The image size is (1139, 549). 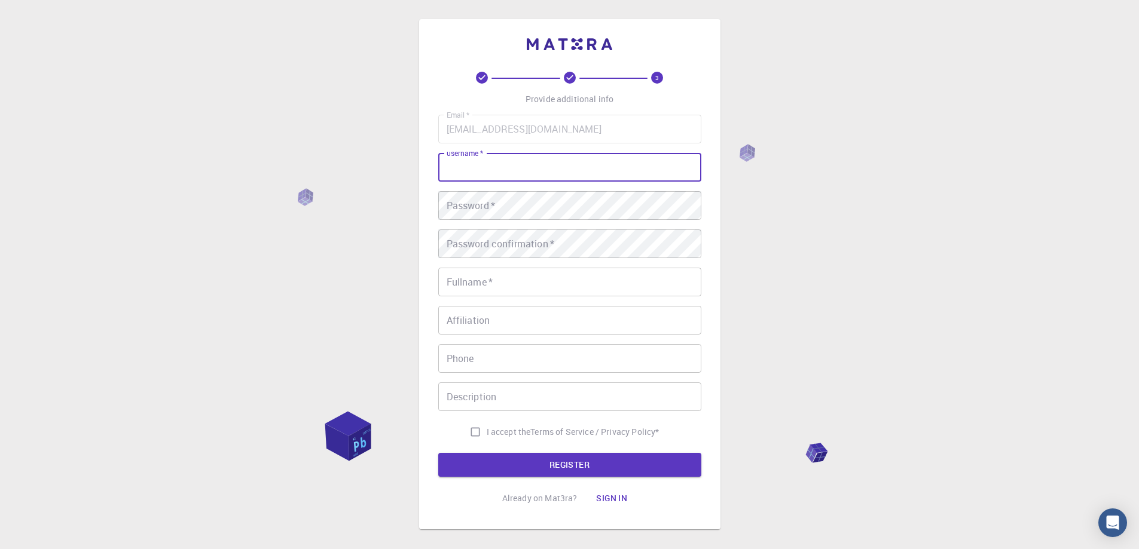 I want to click on p: Provide additional info, so click(x=569, y=99).